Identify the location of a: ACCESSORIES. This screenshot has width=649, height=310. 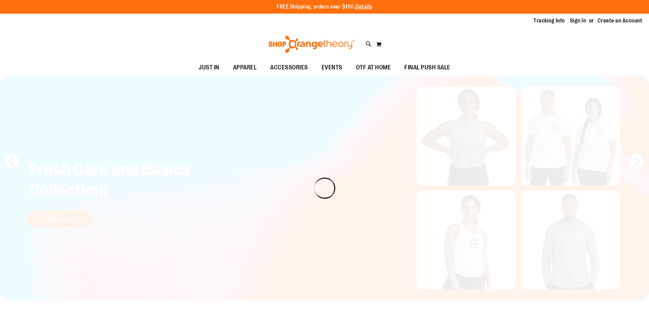
(289, 68).